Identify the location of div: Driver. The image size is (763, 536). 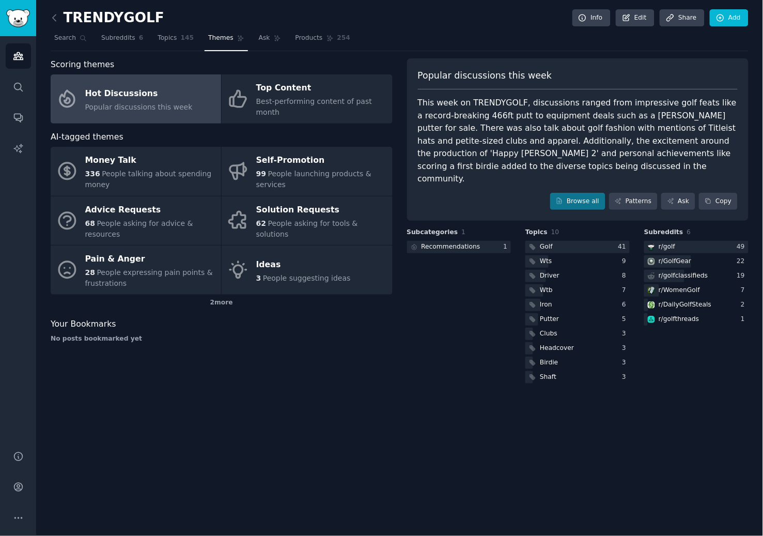
(550, 276).